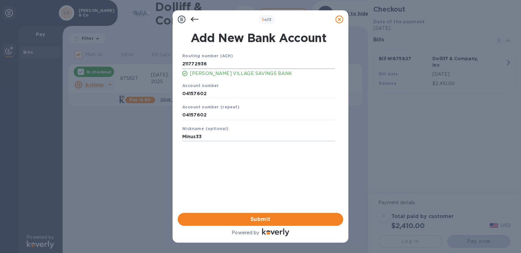 This screenshot has width=521, height=253. Describe the element at coordinates (259, 137) in the screenshot. I see `input: Enter nickname` at that location.